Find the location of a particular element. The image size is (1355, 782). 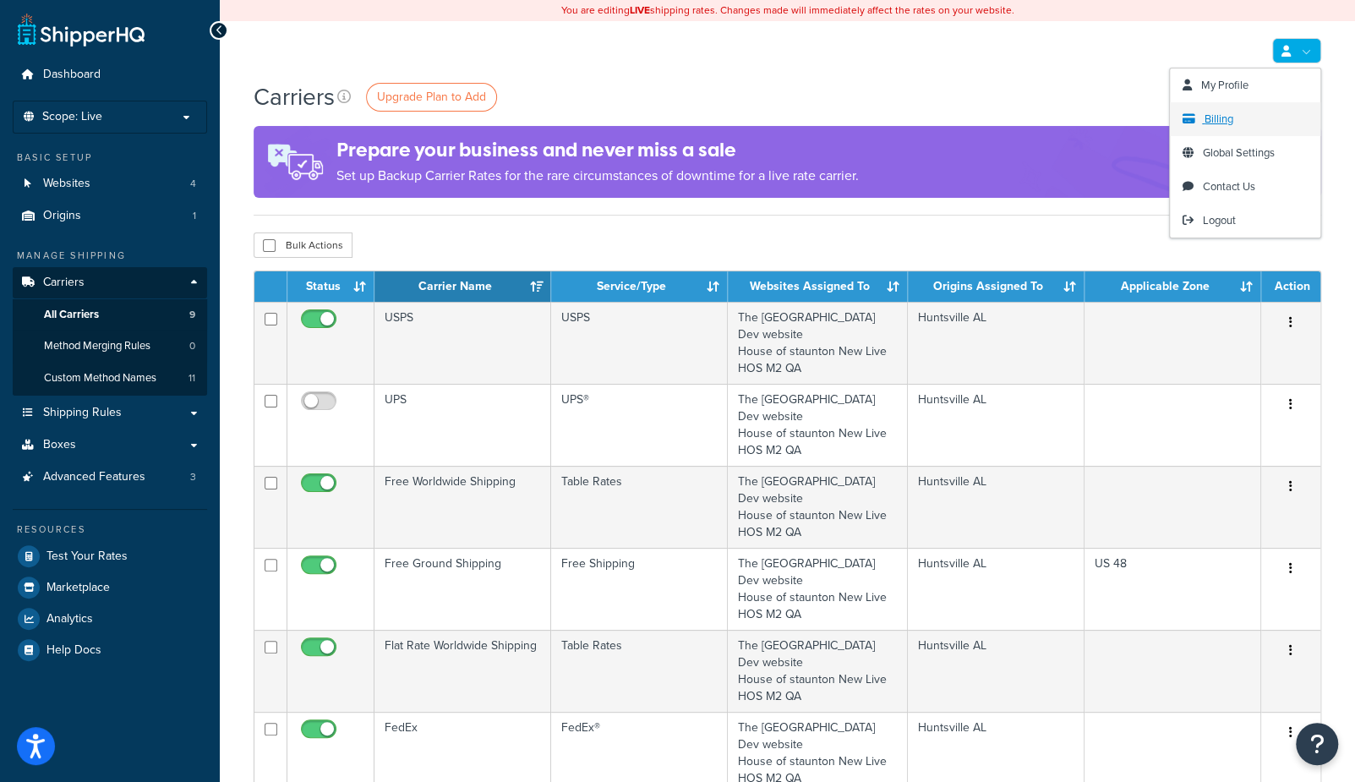

li: Logout is located at coordinates (1245, 221).